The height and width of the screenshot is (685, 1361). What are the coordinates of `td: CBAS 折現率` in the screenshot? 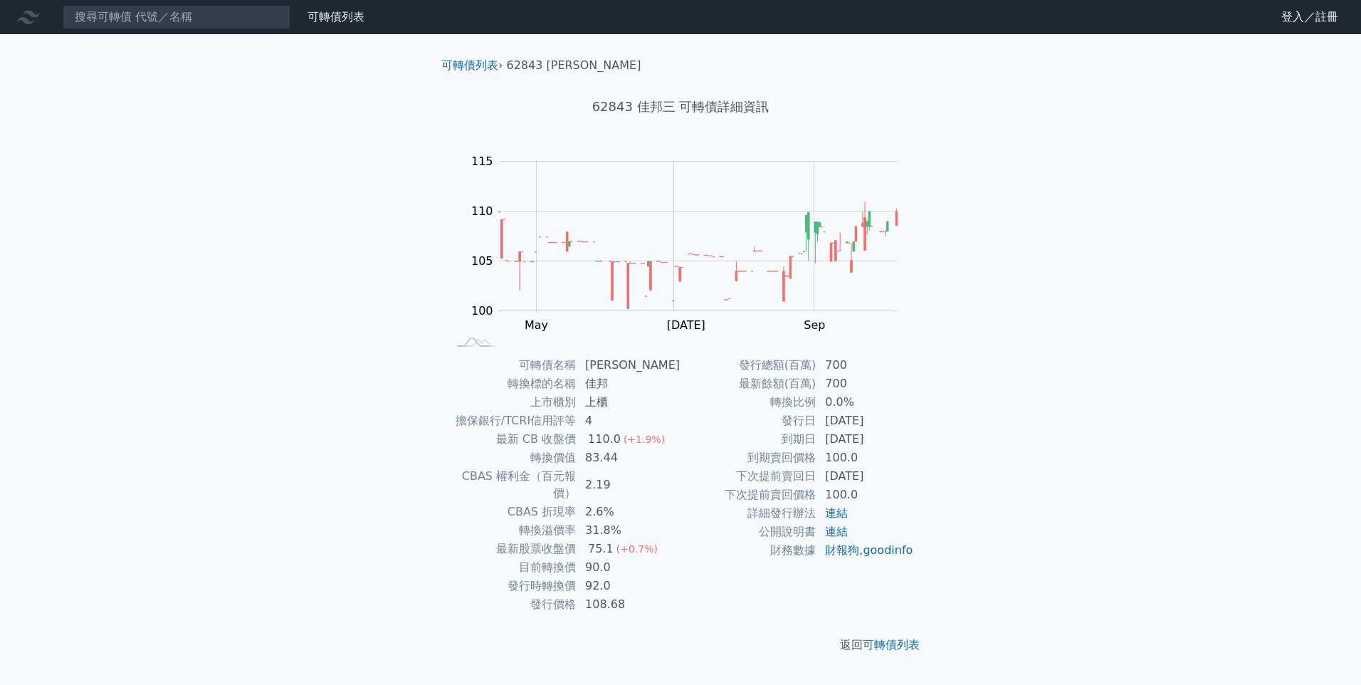 It's located at (512, 512).